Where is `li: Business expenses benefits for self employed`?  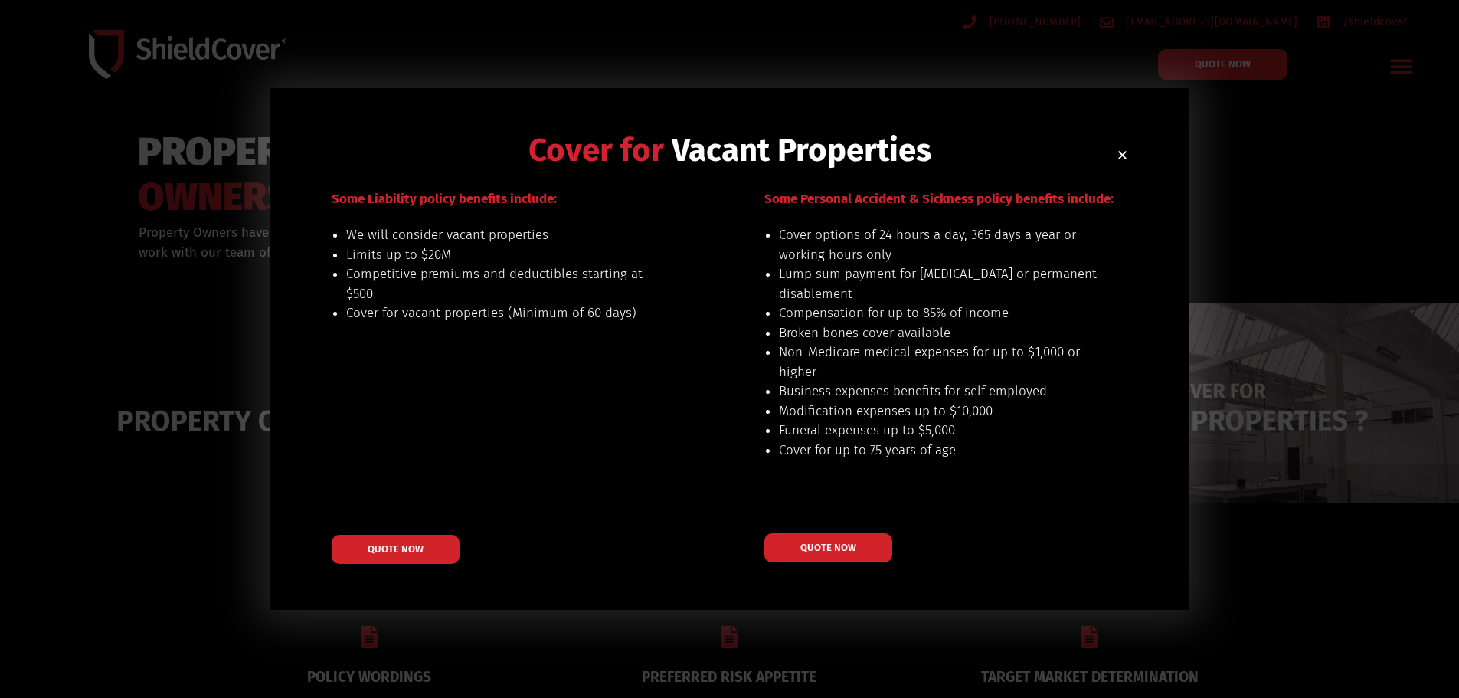
li: Business expenses benefits for self employed is located at coordinates (938, 391).